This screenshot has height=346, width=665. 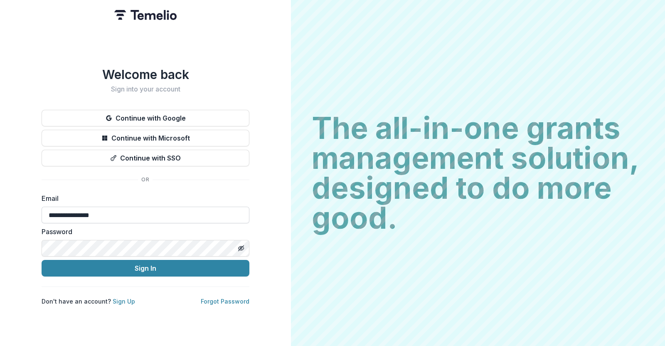 What do you see at coordinates (146, 74) in the screenshot?
I see `h1: Welcome back` at bounding box center [146, 74].